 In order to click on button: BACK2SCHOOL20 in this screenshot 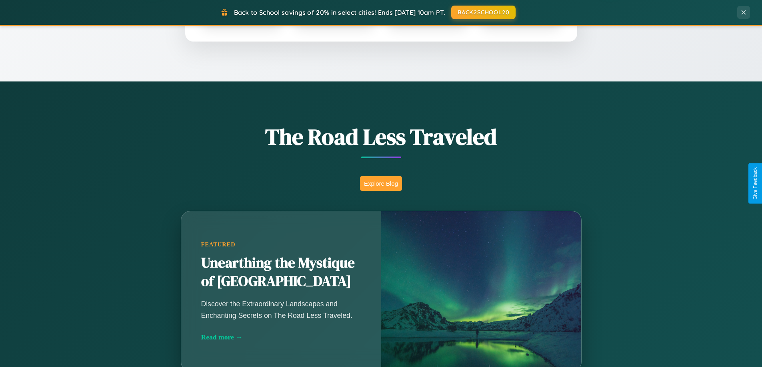, I will do `click(483, 12)`.